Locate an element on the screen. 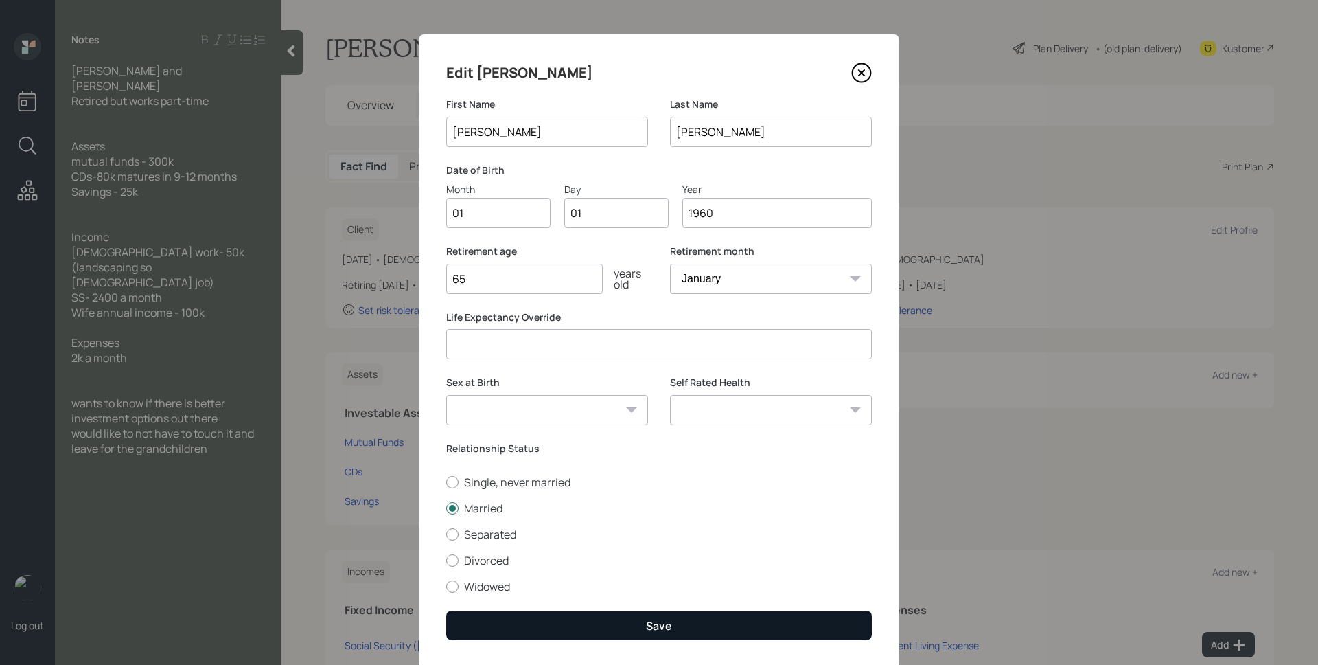 This screenshot has height=665, width=1318. label: Divorced is located at coordinates (659, 560).